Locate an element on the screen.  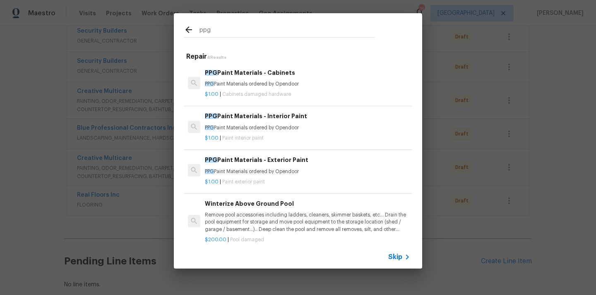
input: Search issues or repairs is located at coordinates (287, 31).